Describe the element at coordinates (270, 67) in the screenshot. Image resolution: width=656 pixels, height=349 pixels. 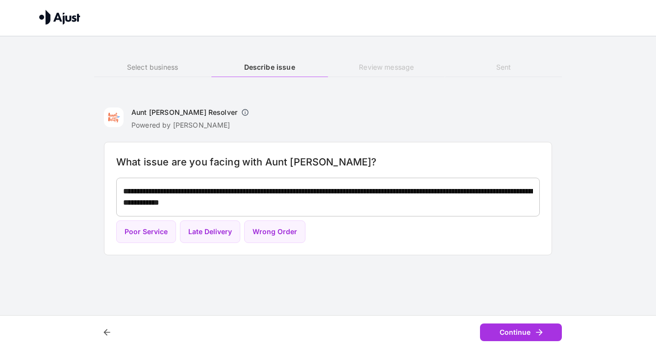
I see `h6: Describe issue` at that location.